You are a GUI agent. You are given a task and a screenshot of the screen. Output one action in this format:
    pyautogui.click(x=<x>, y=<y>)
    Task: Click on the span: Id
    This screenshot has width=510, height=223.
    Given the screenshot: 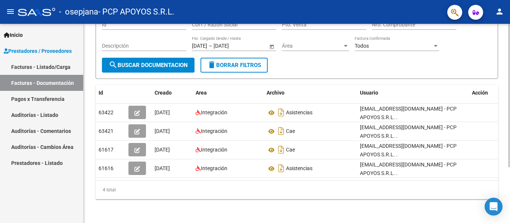 What is the action you would take?
    pyautogui.click(x=101, y=93)
    